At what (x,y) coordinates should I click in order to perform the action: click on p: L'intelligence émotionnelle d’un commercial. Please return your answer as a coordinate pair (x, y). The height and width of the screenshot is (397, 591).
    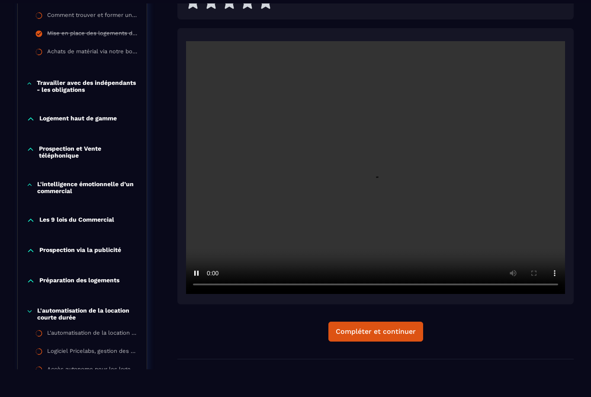
    Looking at the image, I should click on (87, 187).